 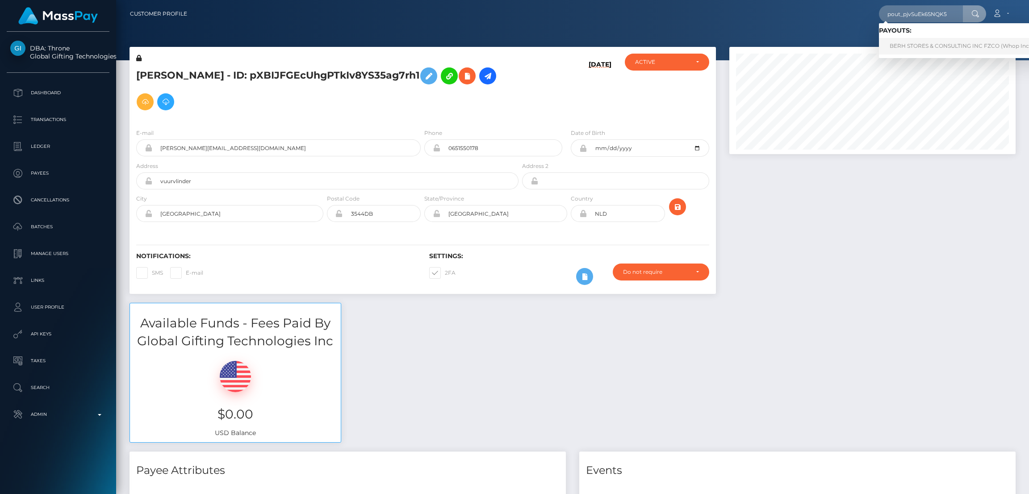 I want to click on p: Taxes, so click(x=58, y=361).